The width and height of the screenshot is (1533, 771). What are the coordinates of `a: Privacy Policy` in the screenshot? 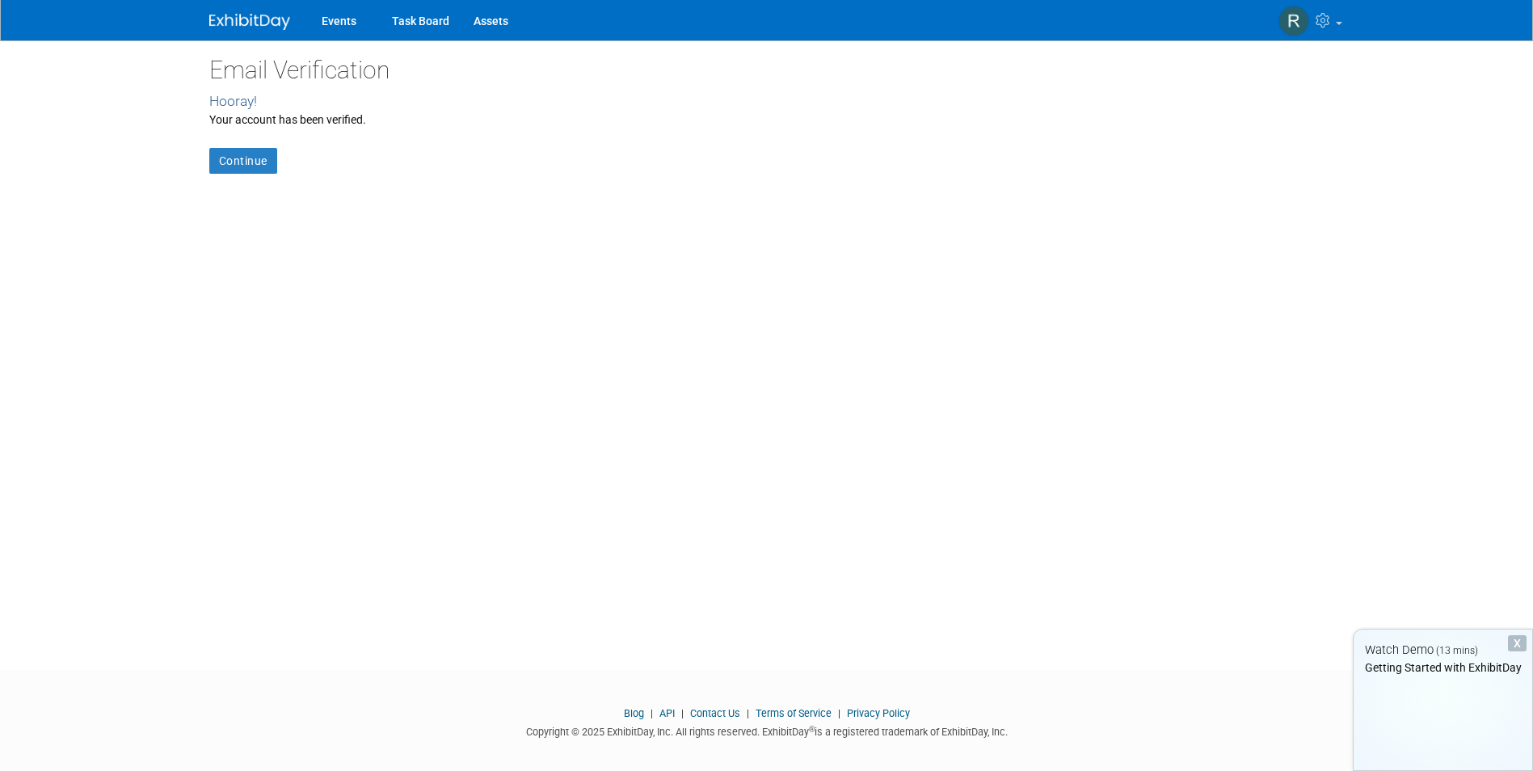 It's located at (878, 713).